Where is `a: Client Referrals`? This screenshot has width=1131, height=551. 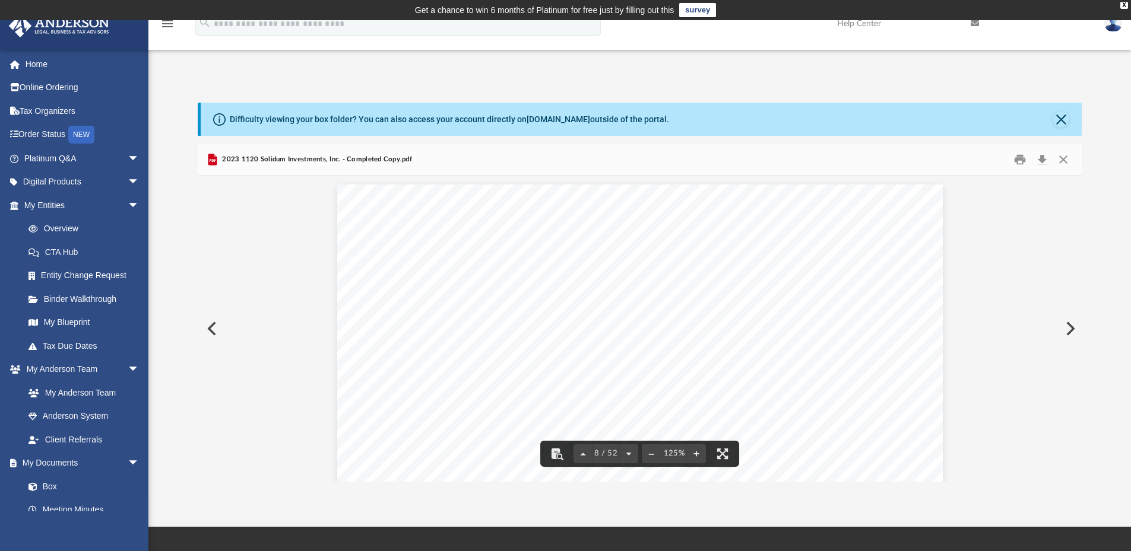 a: Client Referrals is located at coordinates (84, 440).